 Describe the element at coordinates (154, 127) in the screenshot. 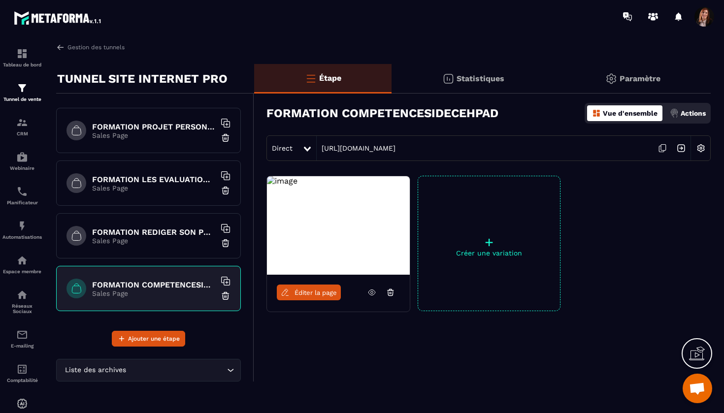

I see `h6: FORMATION PROJET PERSONNALISE` at that location.